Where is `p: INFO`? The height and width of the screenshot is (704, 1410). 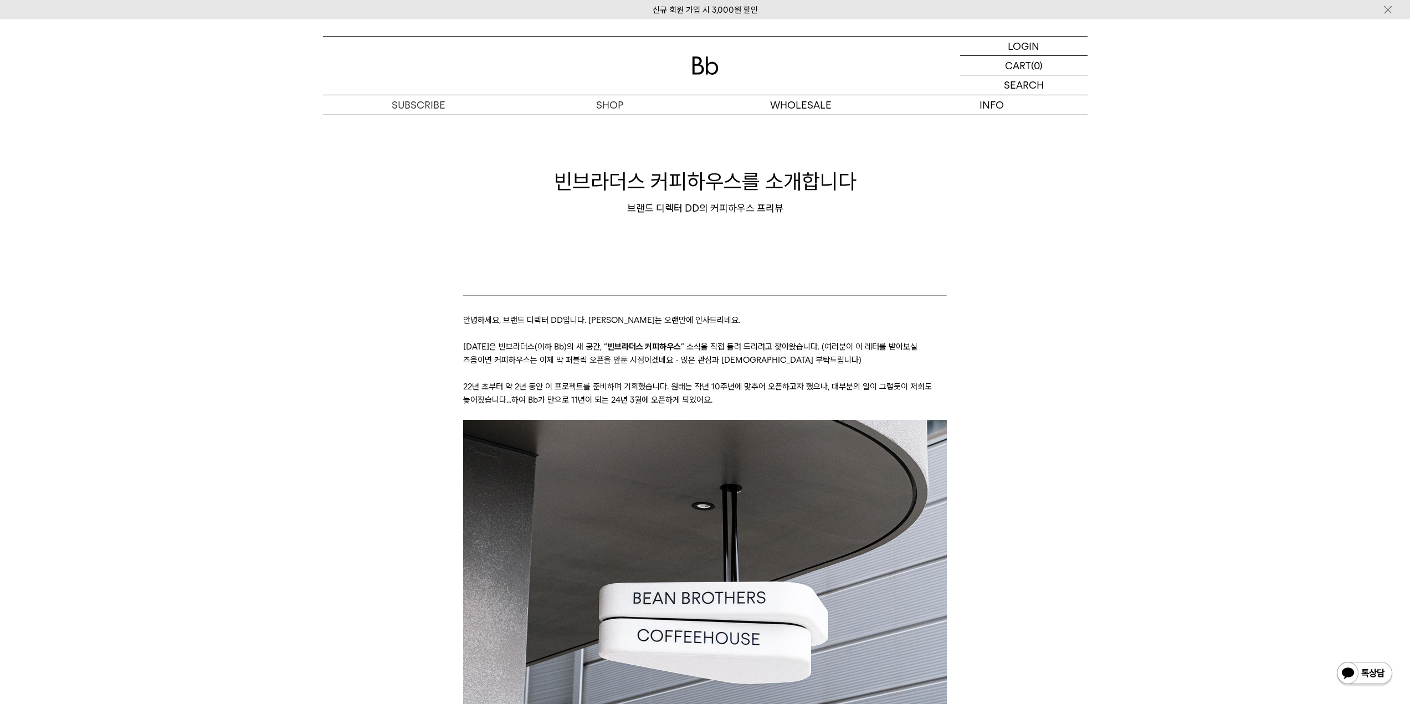
p: INFO is located at coordinates (992, 105).